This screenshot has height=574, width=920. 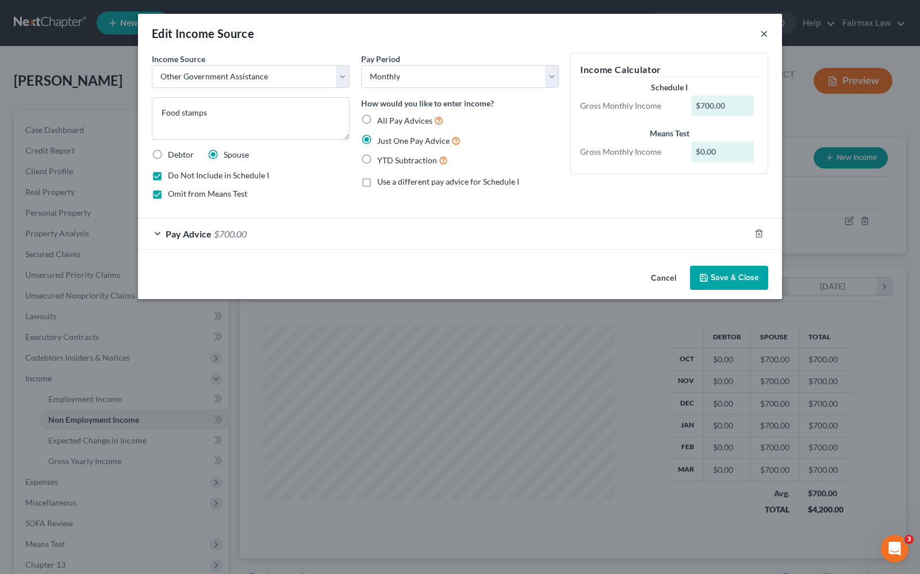 What do you see at coordinates (427, 103) in the screenshot?
I see `label: How would you like to enter income?` at bounding box center [427, 103].